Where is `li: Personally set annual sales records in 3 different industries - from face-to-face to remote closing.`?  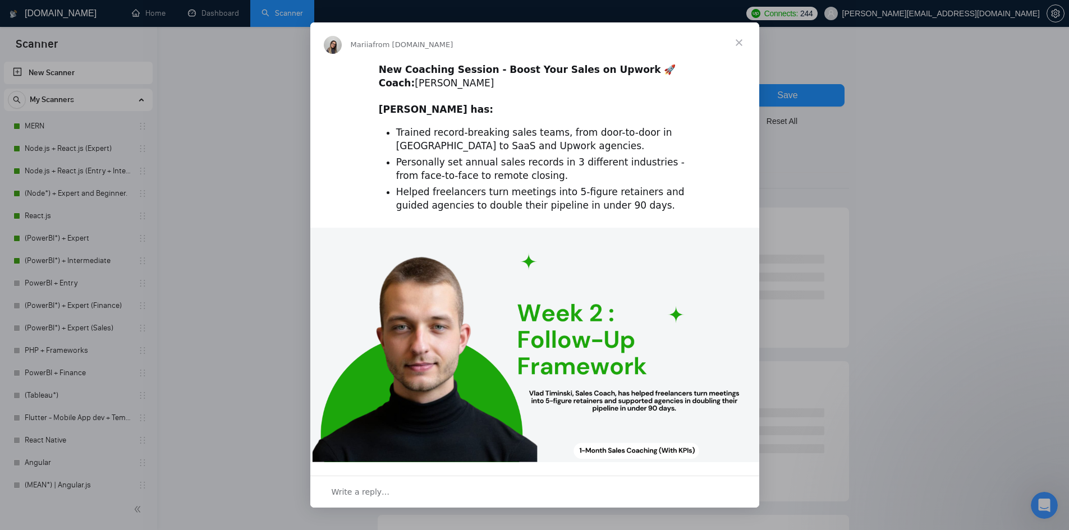
li: Personally set annual sales records in 3 different industries - from face-to-face to remote closing. is located at coordinates (543, 169).